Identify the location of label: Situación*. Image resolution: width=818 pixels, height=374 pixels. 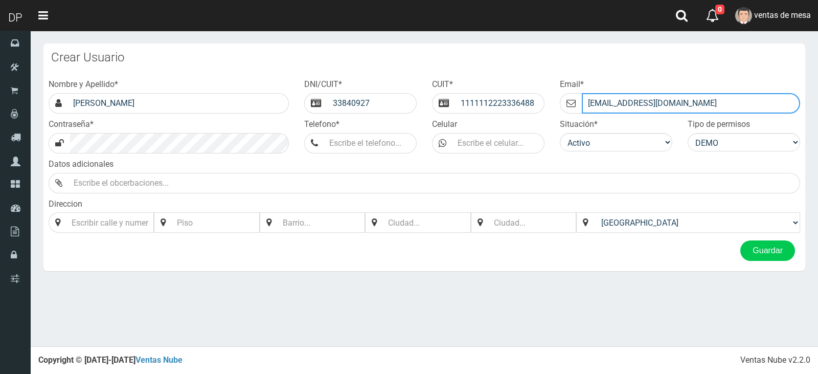
(579, 124).